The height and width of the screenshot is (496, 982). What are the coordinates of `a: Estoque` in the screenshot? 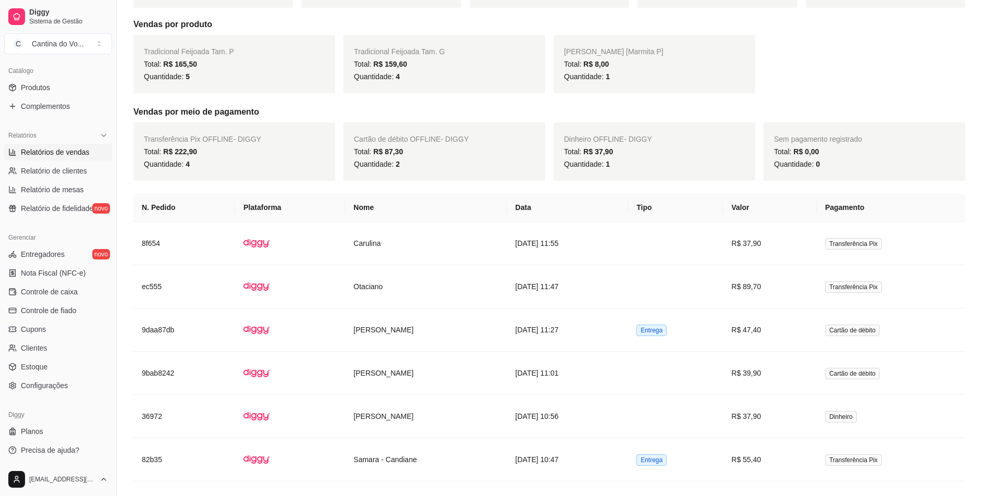 It's located at (58, 367).